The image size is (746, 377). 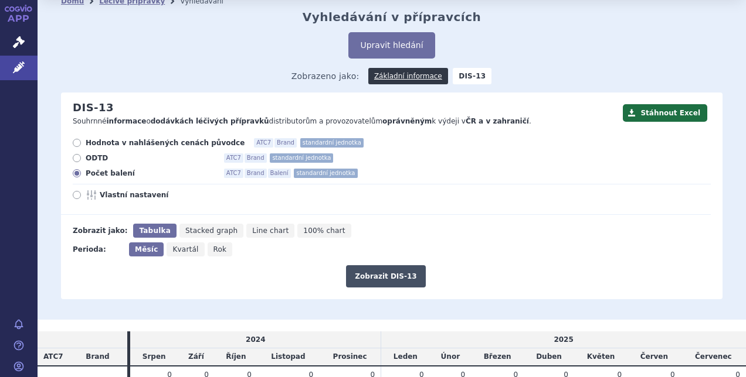 I want to click on button: Zobrazit DIS-13, so click(x=385, y=277).